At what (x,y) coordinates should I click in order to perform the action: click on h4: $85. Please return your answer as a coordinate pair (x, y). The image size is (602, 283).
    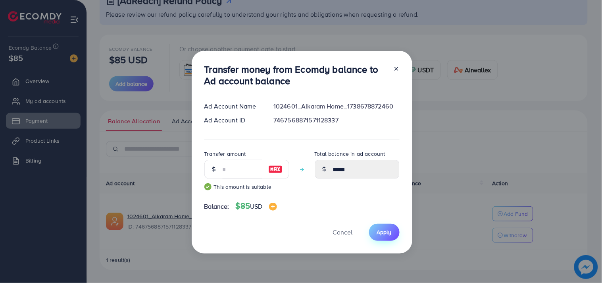
    Looking at the image, I should click on (256, 206).